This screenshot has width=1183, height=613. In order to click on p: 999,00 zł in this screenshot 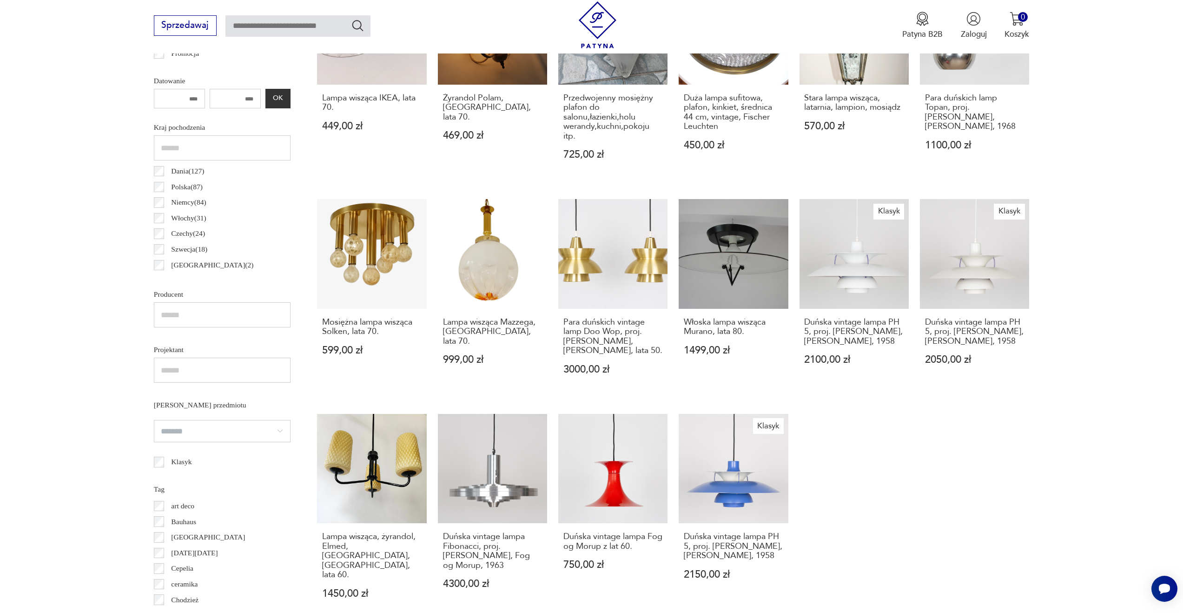, I will do `click(493, 359)`.